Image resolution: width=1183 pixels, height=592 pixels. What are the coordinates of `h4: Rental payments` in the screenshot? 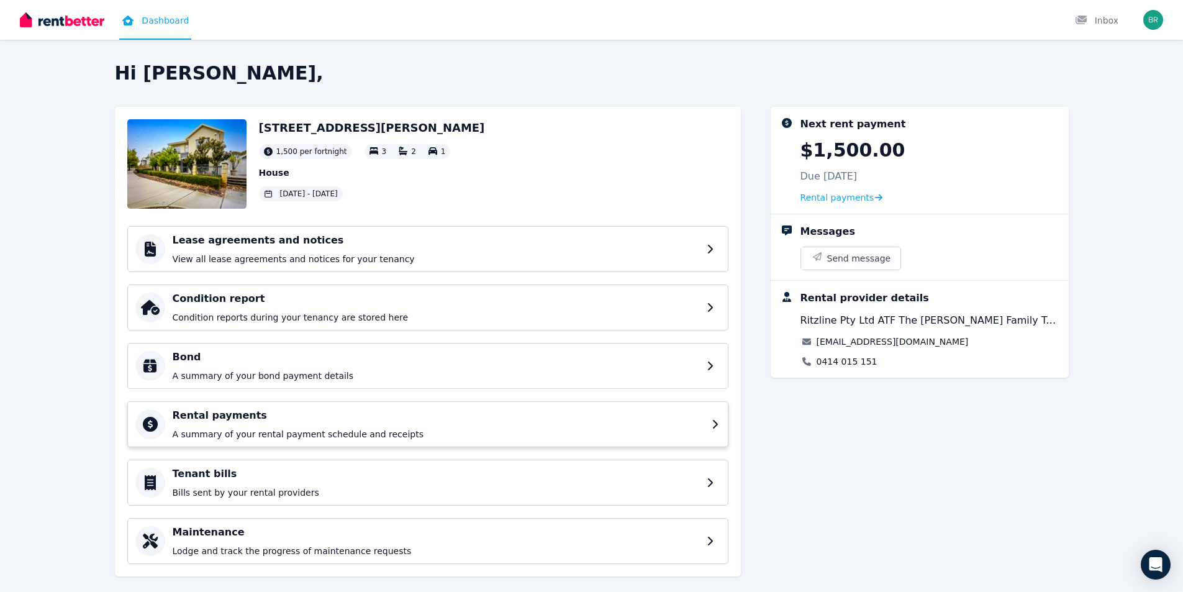 It's located at (438, 415).